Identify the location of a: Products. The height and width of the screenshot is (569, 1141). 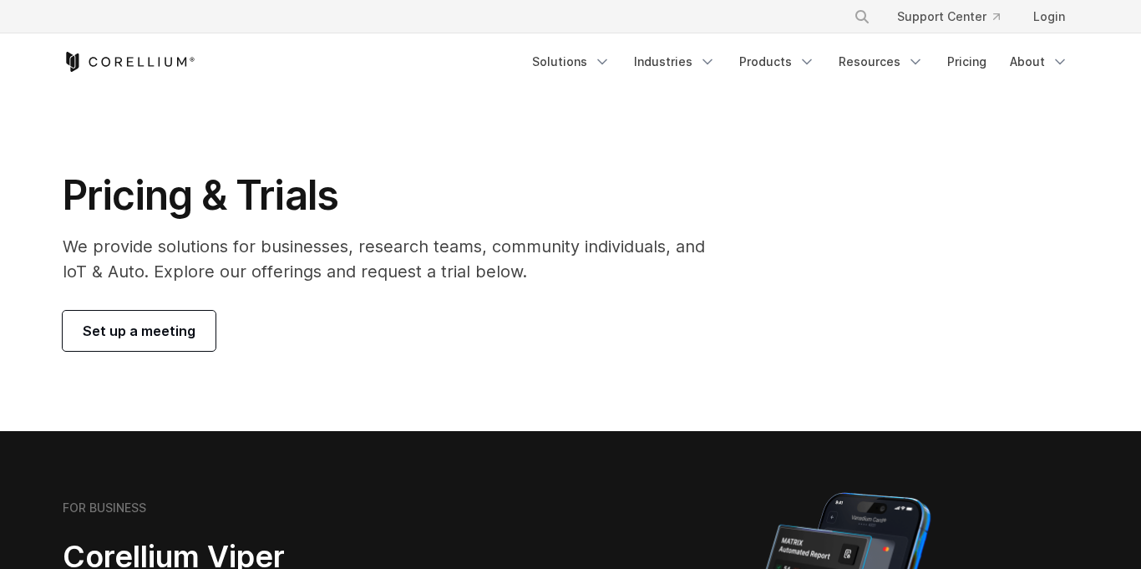
(777, 62).